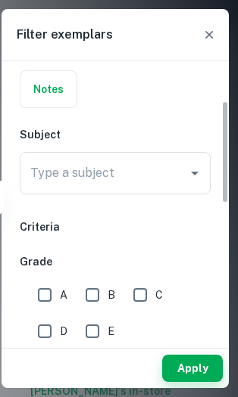 This screenshot has width=238, height=397. What do you see at coordinates (64, 332) in the screenshot?
I see `span: D` at bounding box center [64, 332].